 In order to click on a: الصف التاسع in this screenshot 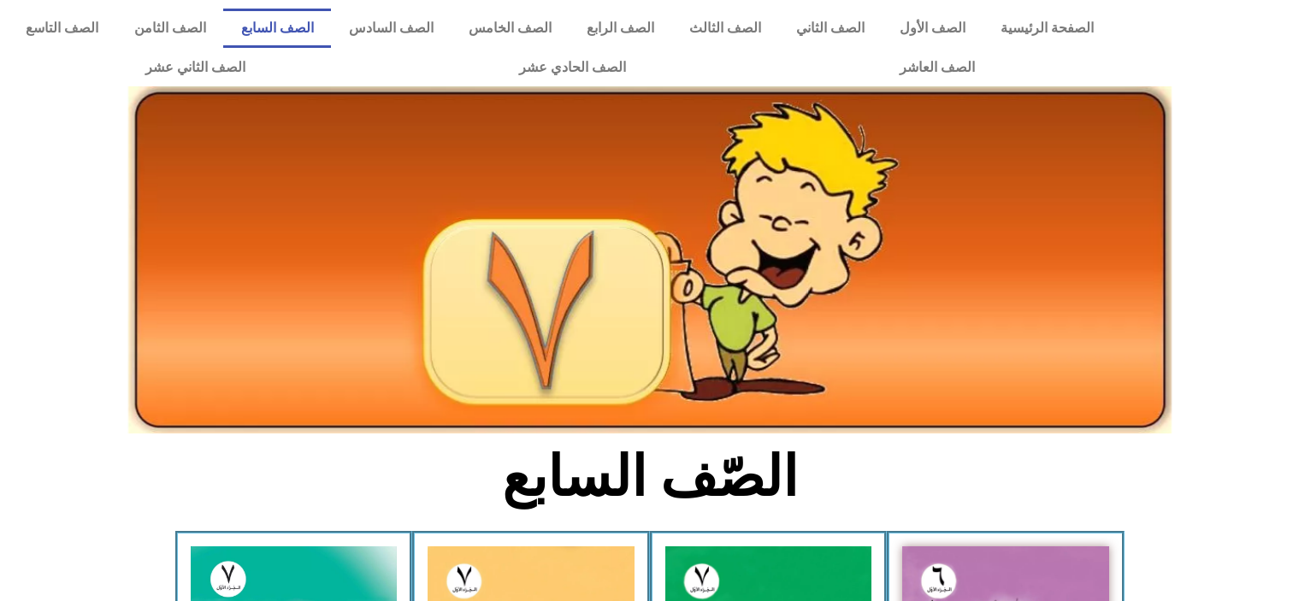, I will do `click(62, 28)`.